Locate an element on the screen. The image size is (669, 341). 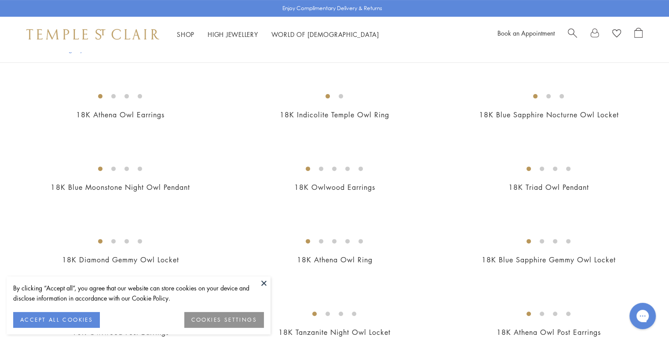
a: Open Shopping Bag is located at coordinates (638, 34).